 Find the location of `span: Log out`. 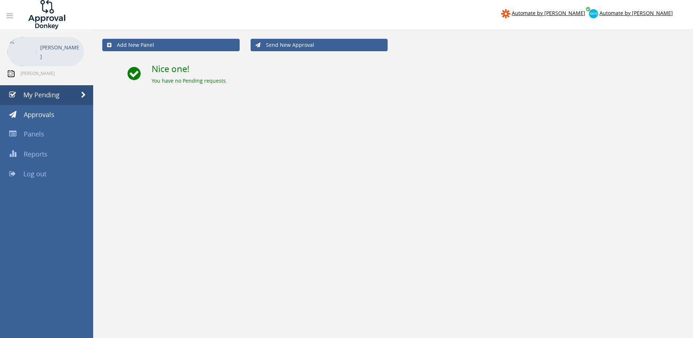

span: Log out is located at coordinates (35, 174).